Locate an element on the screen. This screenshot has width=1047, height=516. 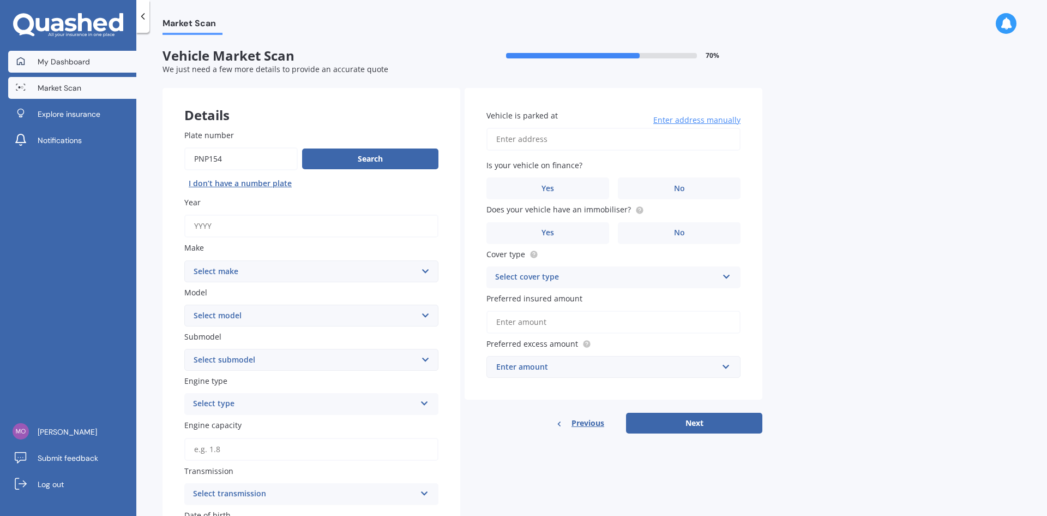
div: Select cover type is located at coordinates (607, 277).